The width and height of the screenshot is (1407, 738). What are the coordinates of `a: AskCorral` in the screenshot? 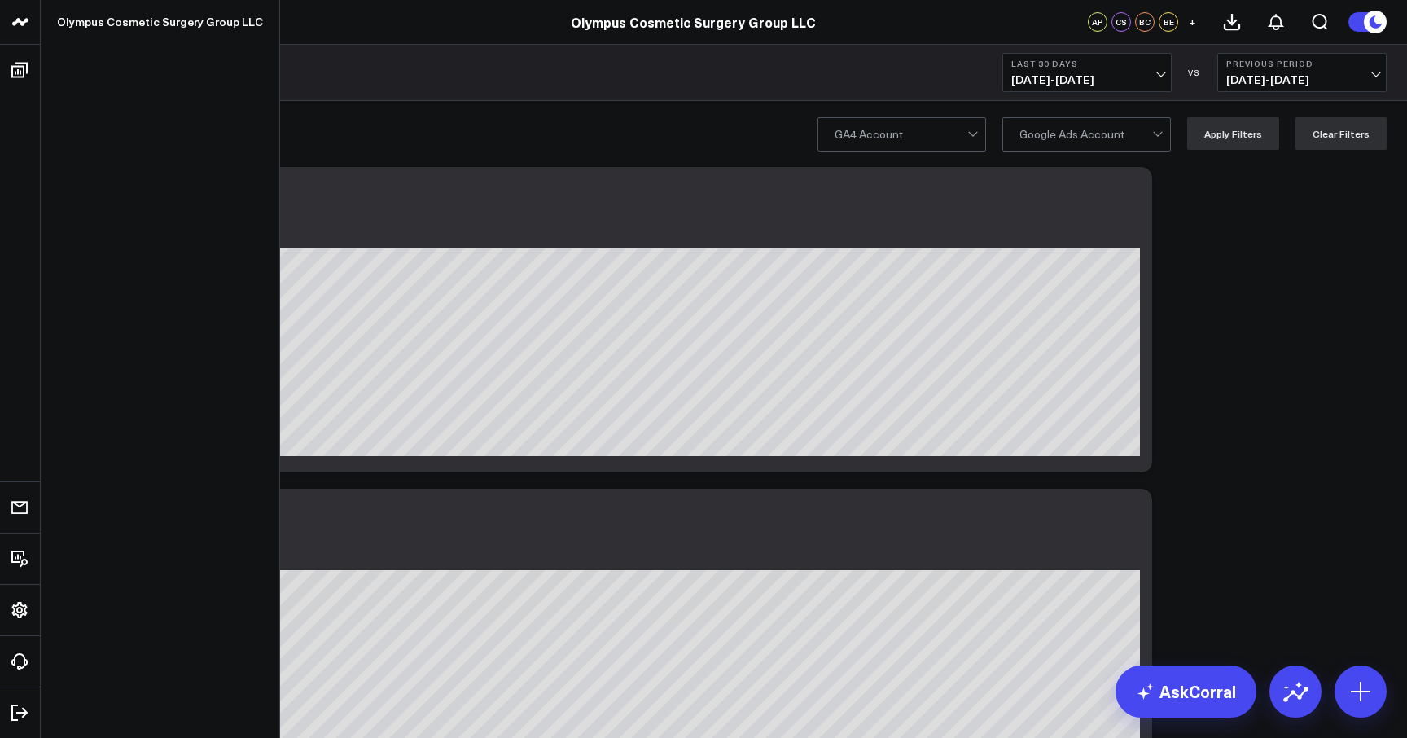 It's located at (1186, 691).